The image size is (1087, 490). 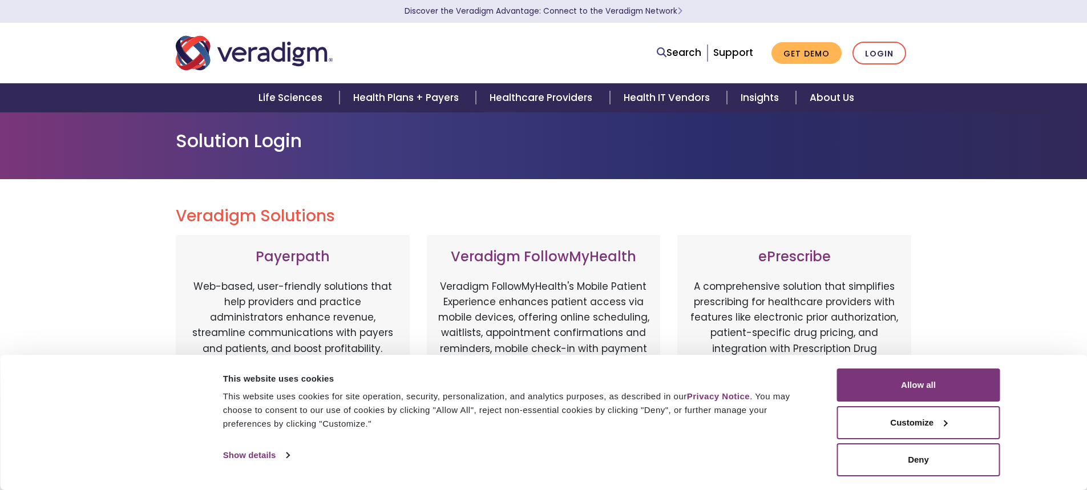 What do you see at coordinates (918, 423) in the screenshot?
I see `button: Customize` at bounding box center [918, 423].